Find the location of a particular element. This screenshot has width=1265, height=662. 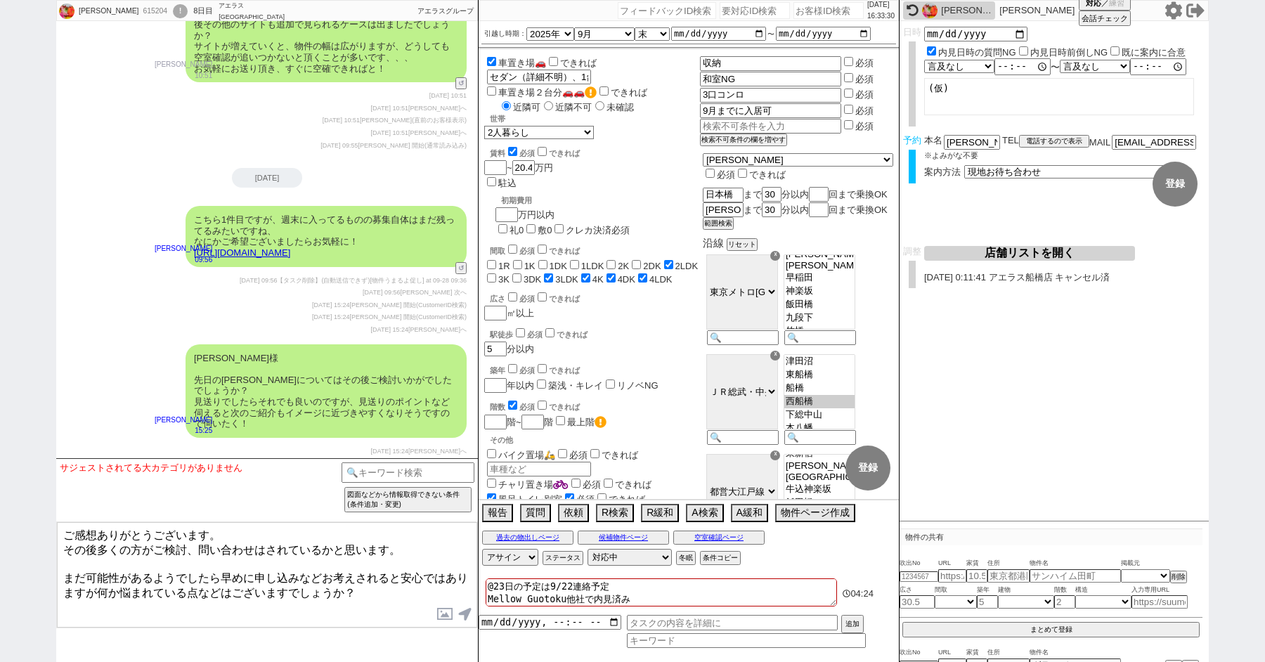

div: 万円以内 is located at coordinates (562, 213).